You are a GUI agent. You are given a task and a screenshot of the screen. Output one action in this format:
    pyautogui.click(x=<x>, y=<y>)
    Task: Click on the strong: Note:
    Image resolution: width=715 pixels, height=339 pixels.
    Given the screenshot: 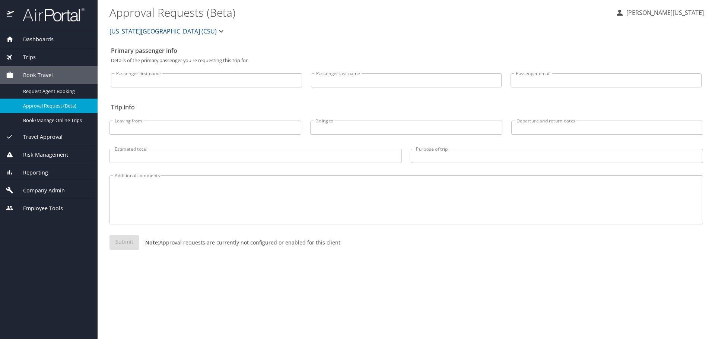 What is the action you would take?
    pyautogui.click(x=152, y=243)
    